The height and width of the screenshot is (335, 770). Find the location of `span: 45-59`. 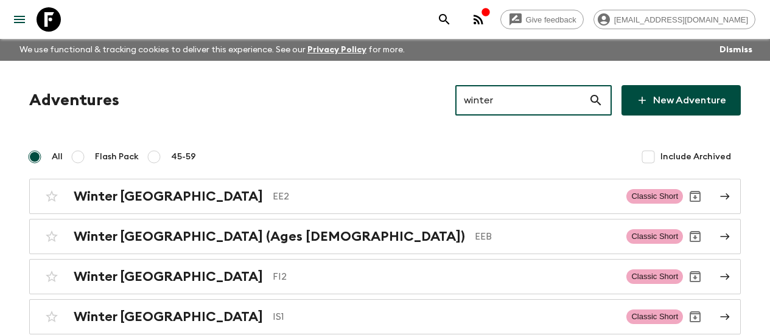

span: 45-59 is located at coordinates (183, 157).